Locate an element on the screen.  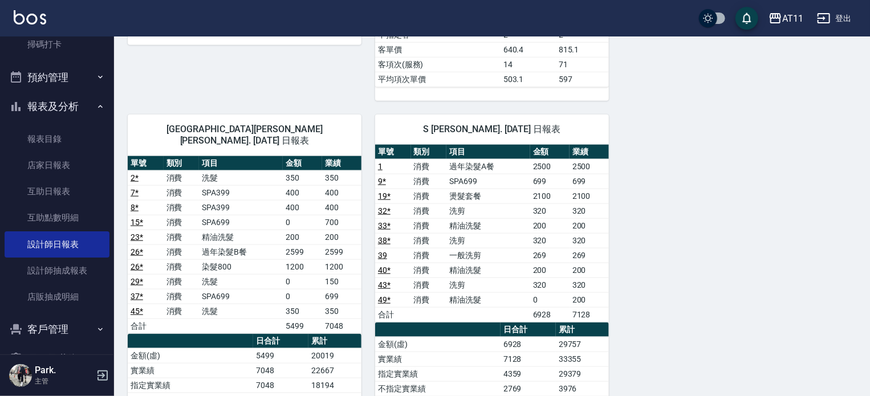
button: 登出 is located at coordinates (834, 18).